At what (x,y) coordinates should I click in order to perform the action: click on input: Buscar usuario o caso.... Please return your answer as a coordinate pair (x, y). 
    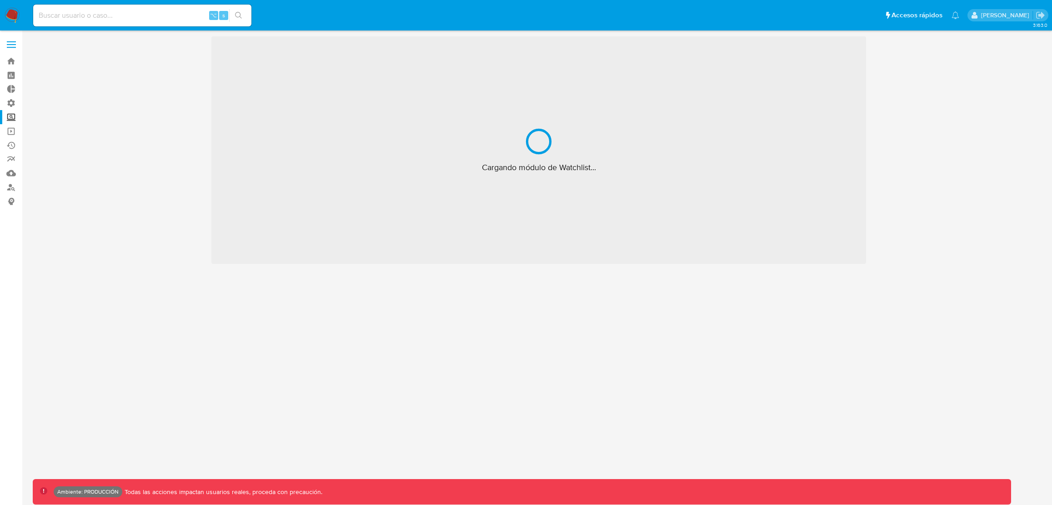
    Looking at the image, I should click on (142, 15).